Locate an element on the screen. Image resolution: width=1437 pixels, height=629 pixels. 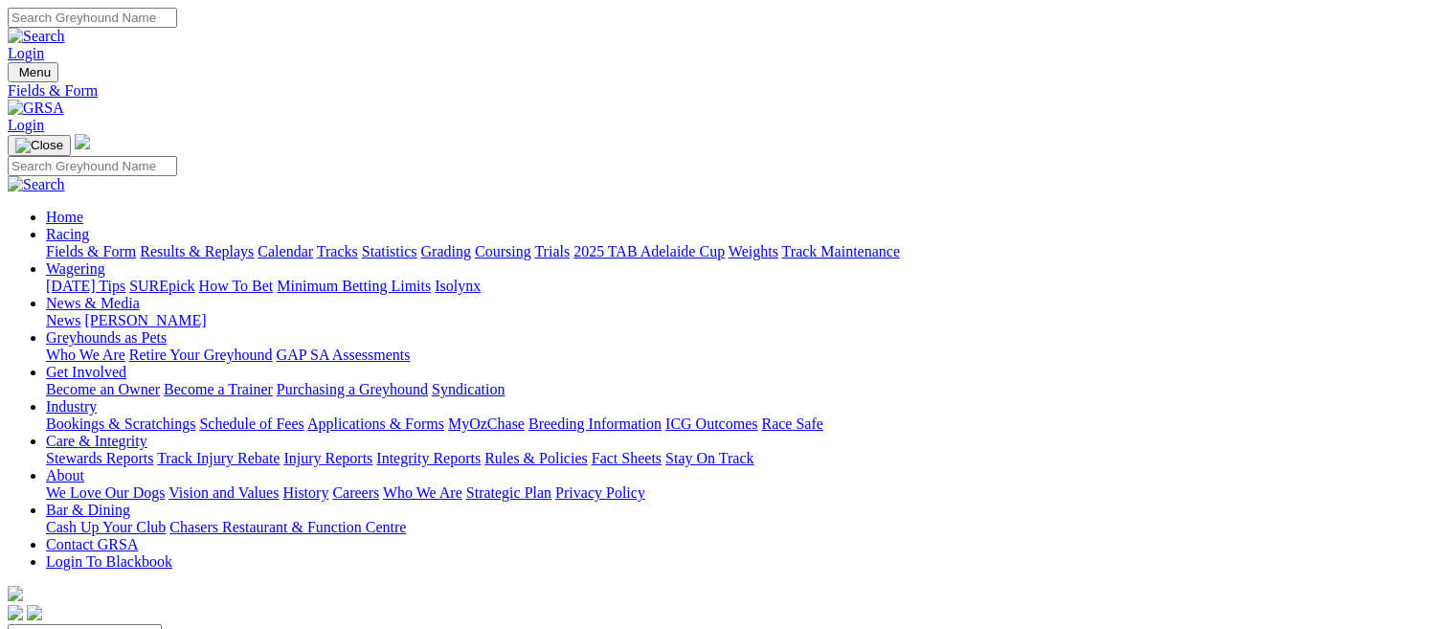
a: Contact GRSA is located at coordinates (92, 544).